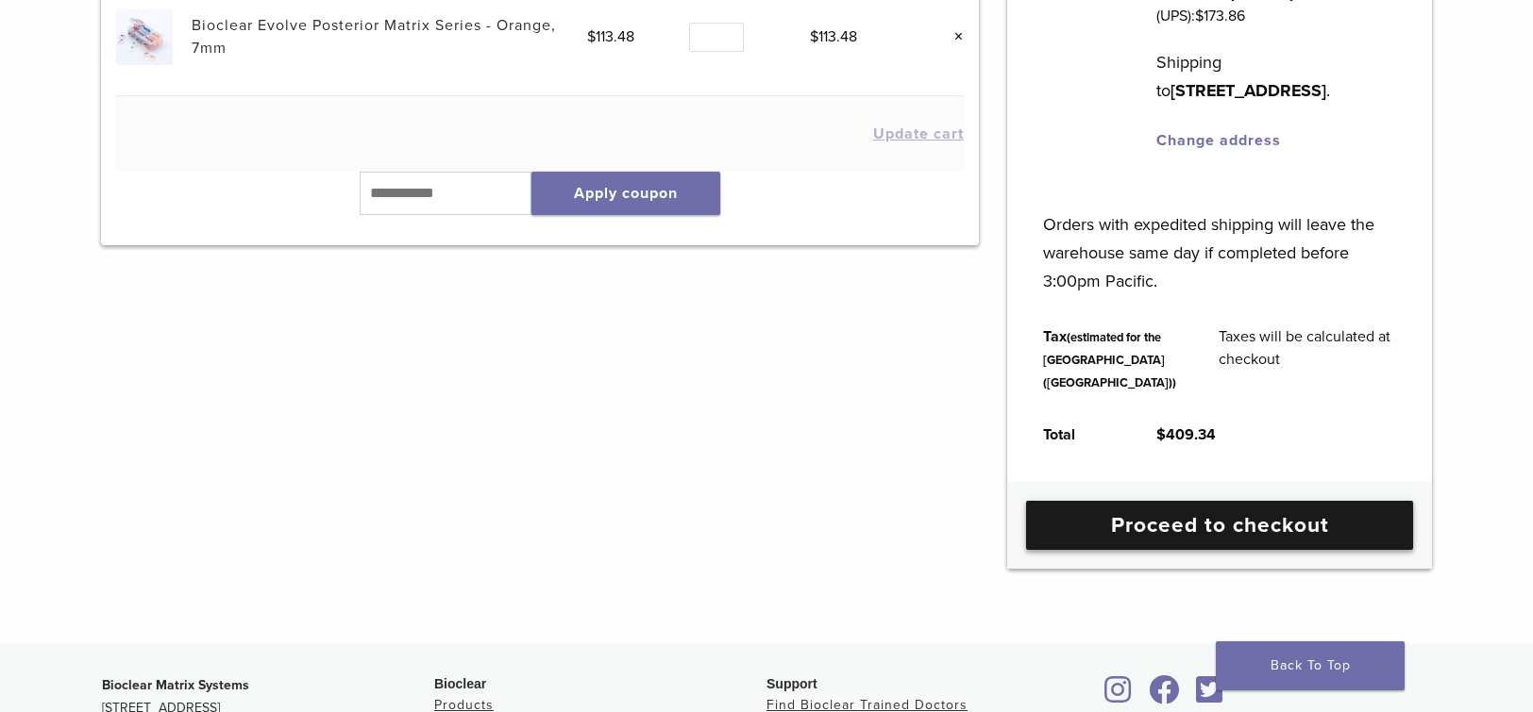 This screenshot has width=1533, height=712. What do you see at coordinates (1276, 76) in the screenshot?
I see `p: Shipping to .` at bounding box center [1276, 76].